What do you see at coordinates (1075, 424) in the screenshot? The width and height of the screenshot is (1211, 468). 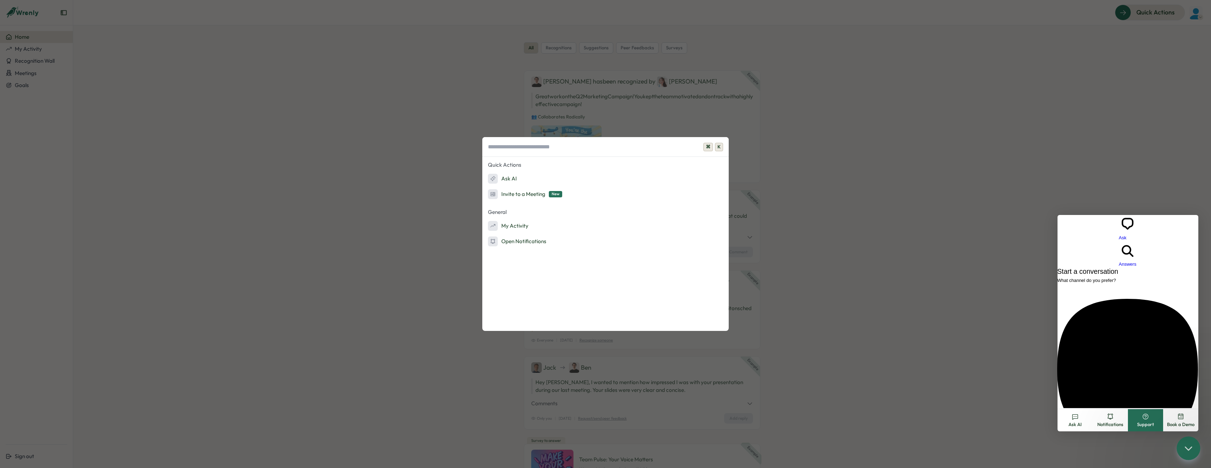 I see `span: Ask AI` at bounding box center [1075, 424].